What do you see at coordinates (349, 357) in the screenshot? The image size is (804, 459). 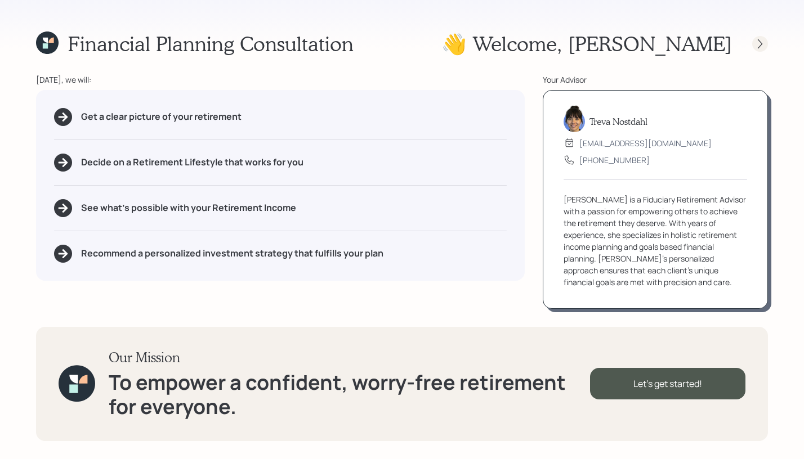 I see `h3: Our Mission` at bounding box center [349, 357].